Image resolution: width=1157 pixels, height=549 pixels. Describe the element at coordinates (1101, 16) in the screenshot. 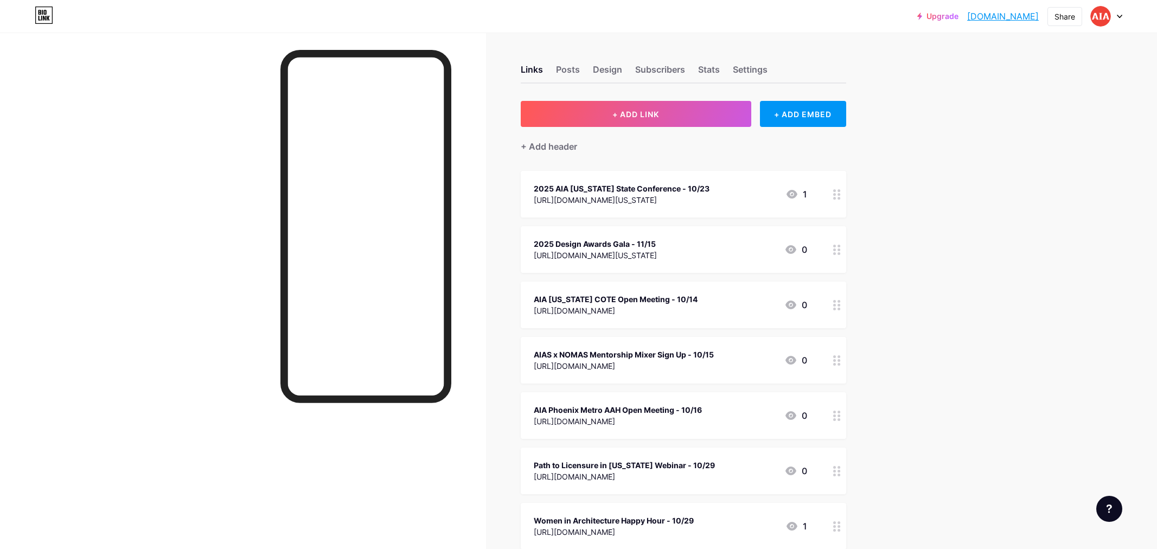

I see `img: aiaphxmetroaz` at that location.